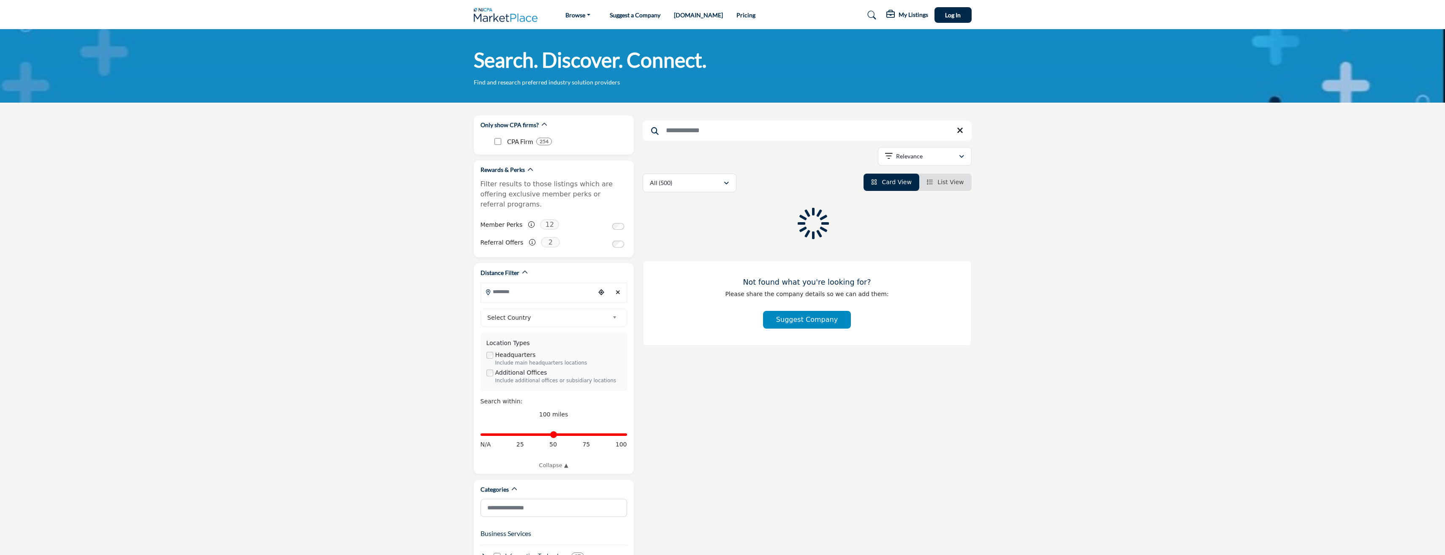 The image size is (1445, 555). I want to click on span: N/A, so click(486, 444).